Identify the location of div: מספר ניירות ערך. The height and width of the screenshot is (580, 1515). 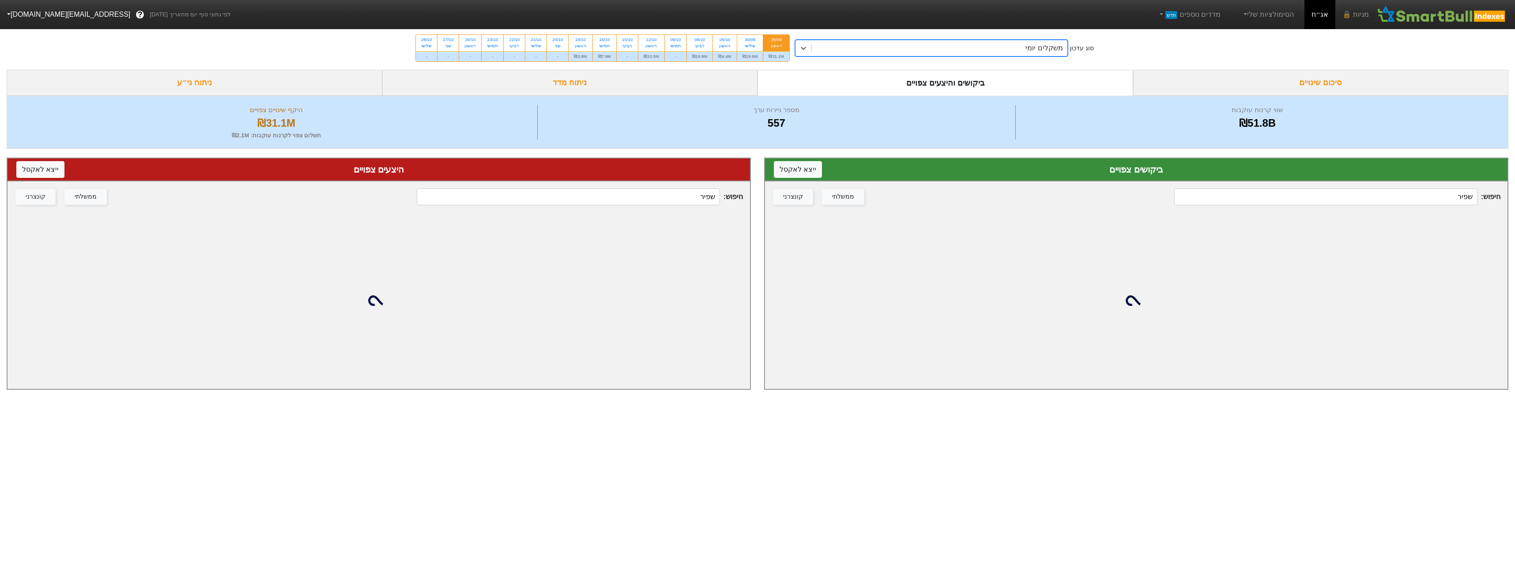
(776, 110).